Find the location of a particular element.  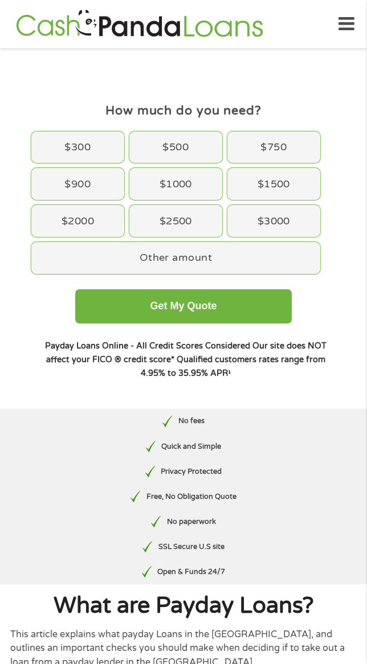

strong: Our site does NOT affect your FICO ® credit score* is located at coordinates (186, 353).